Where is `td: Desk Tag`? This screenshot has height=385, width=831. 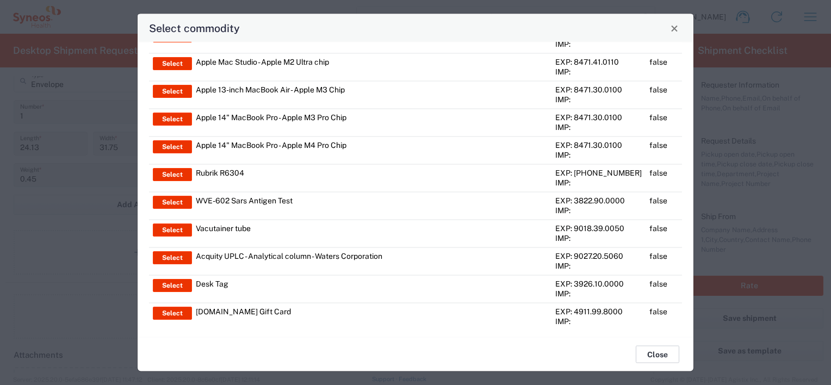
td: Desk Tag is located at coordinates (323, 289).